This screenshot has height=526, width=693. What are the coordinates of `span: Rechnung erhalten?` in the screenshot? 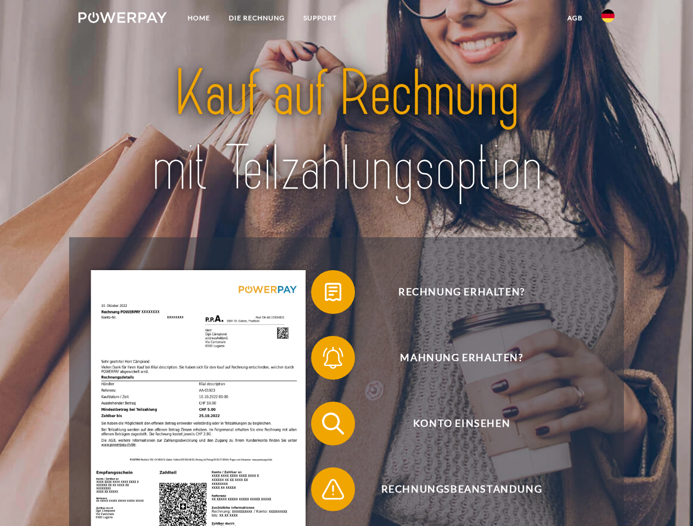 It's located at (461, 292).